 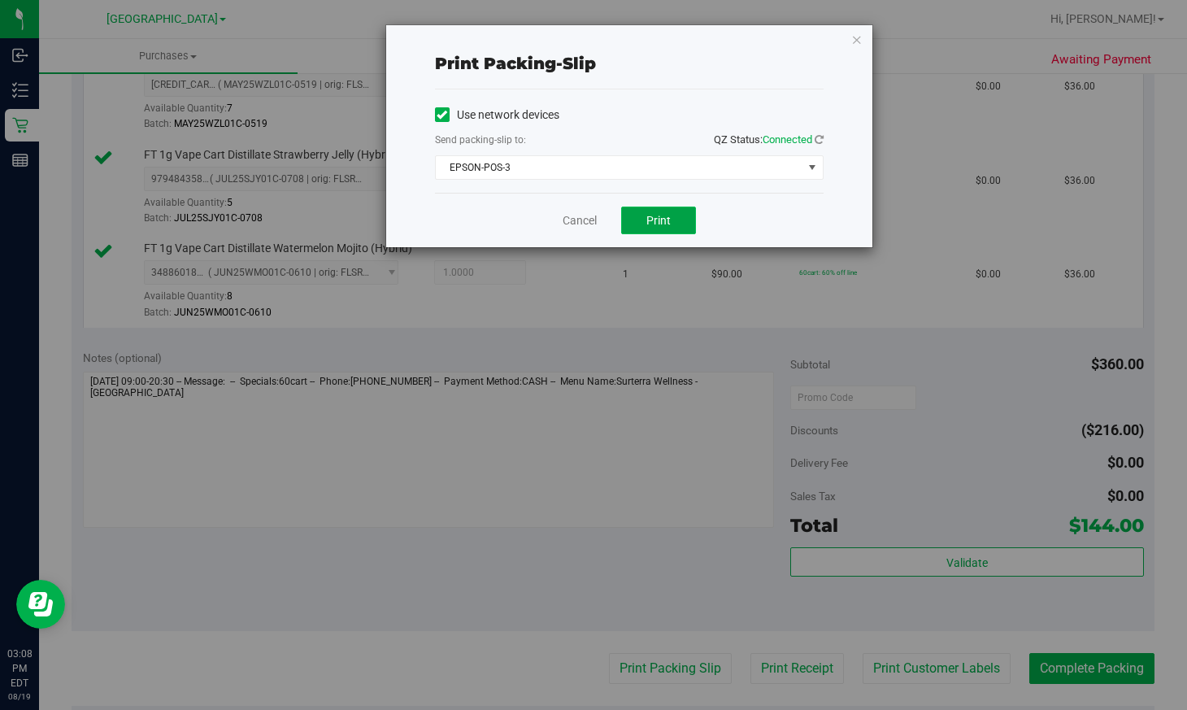 I want to click on label: Use network devices, so click(x=497, y=115).